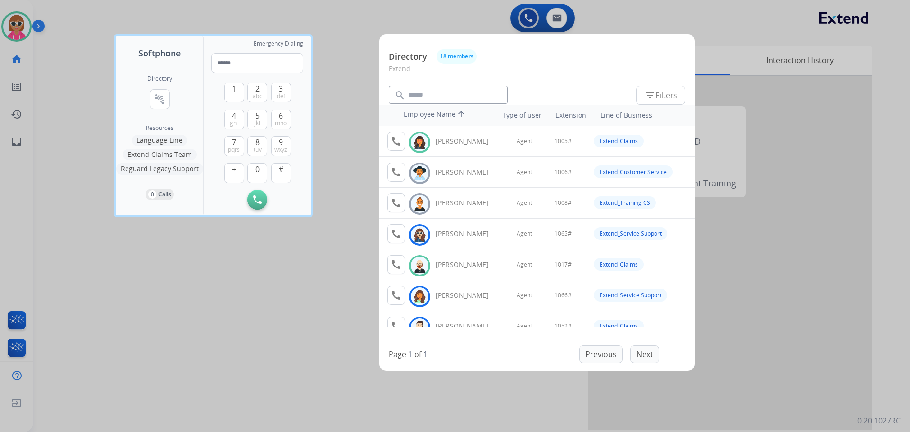  I want to click on span: 9, so click(281, 142).